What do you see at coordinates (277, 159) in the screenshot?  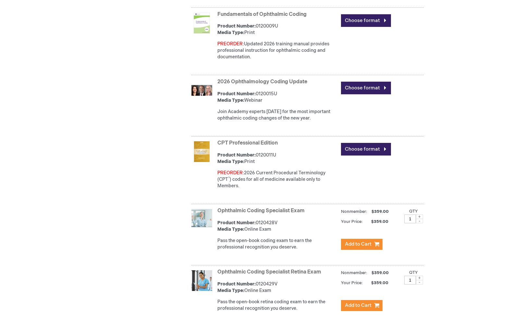 I see `div: 0120011U Print` at bounding box center [277, 159].